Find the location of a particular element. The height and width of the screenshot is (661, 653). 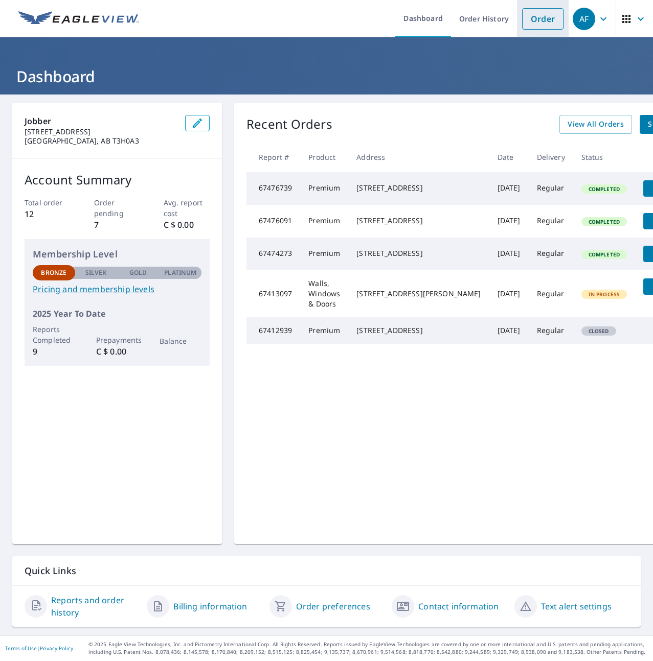

td: 67476739 is located at coordinates (273, 189).